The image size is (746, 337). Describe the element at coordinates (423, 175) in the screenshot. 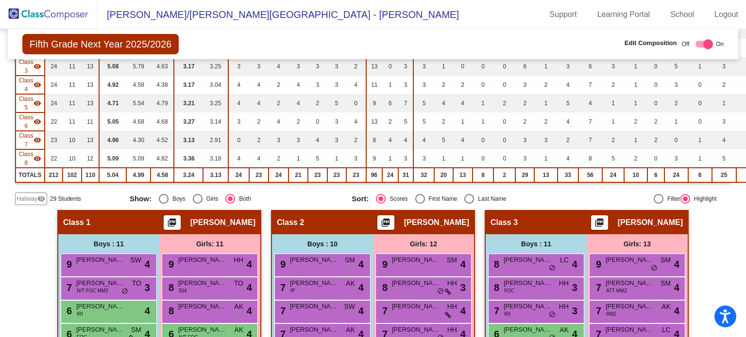

I see `td: 32` at that location.